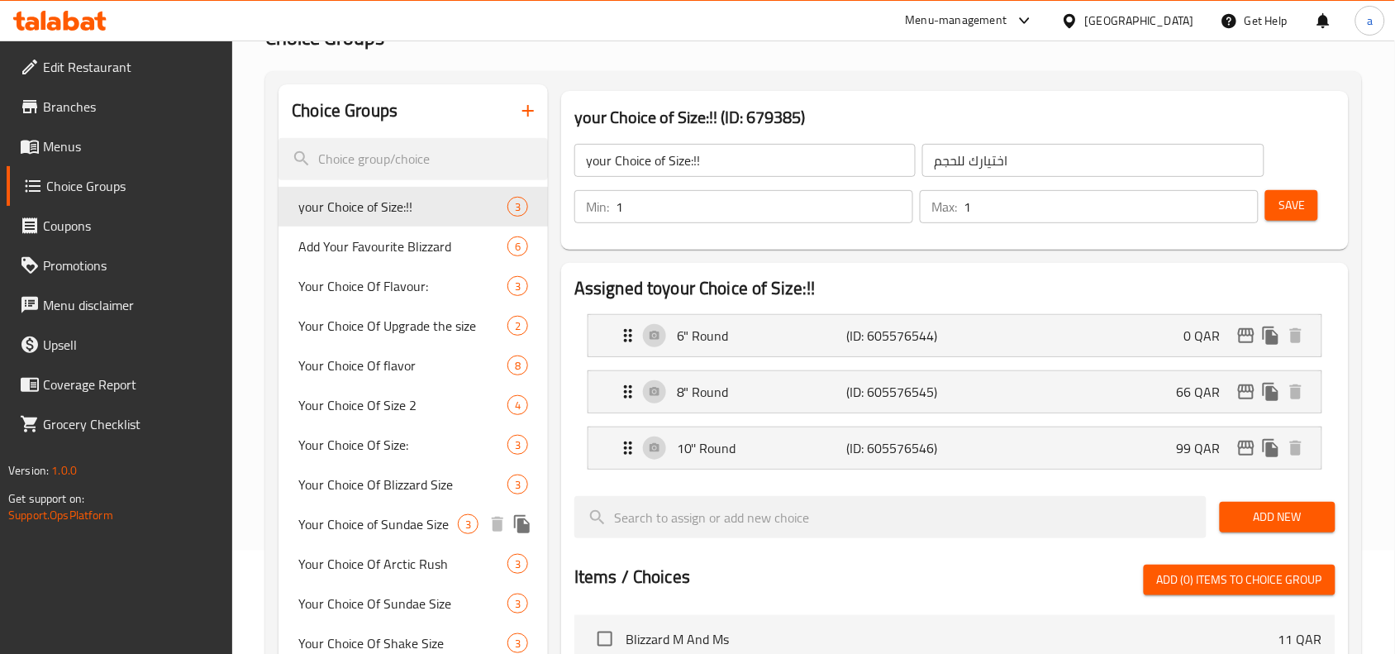 The width and height of the screenshot is (1395, 654). What do you see at coordinates (131, 226) in the screenshot?
I see `span: Coupons` at bounding box center [131, 226].